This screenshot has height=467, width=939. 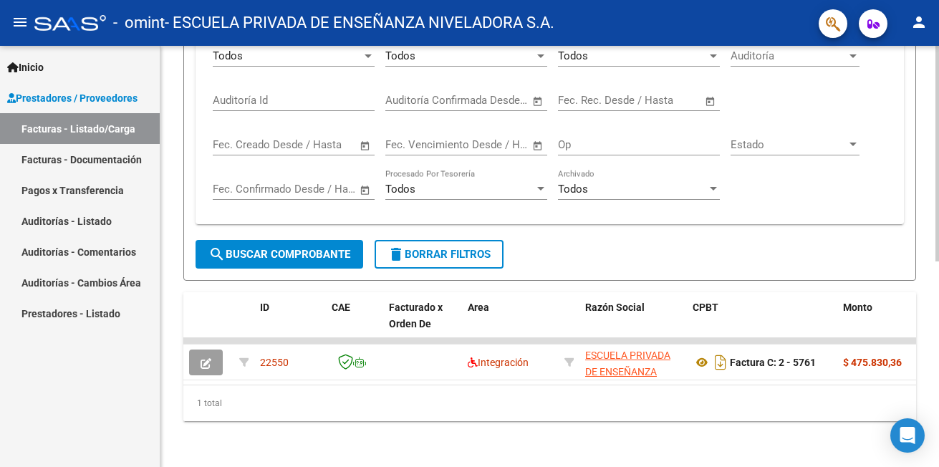 I want to click on span: Inicio, so click(x=25, y=67).